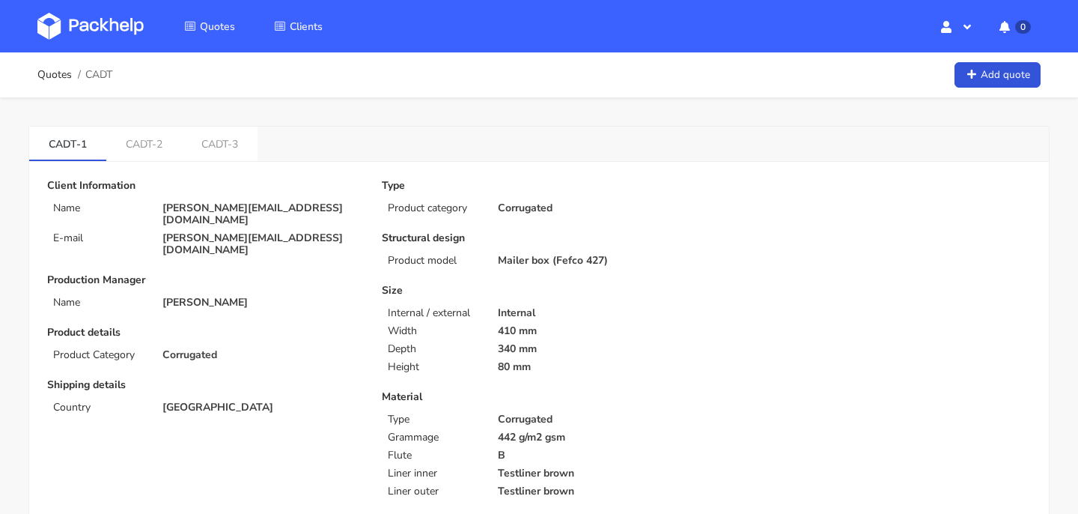  What do you see at coordinates (538, 291) in the screenshot?
I see `p: Size` at bounding box center [538, 291].